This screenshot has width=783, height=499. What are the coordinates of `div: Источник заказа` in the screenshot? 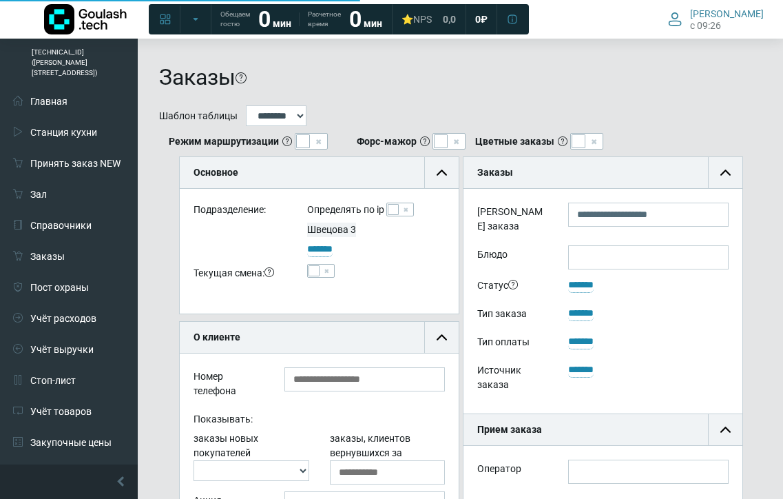 It's located at (513, 379).